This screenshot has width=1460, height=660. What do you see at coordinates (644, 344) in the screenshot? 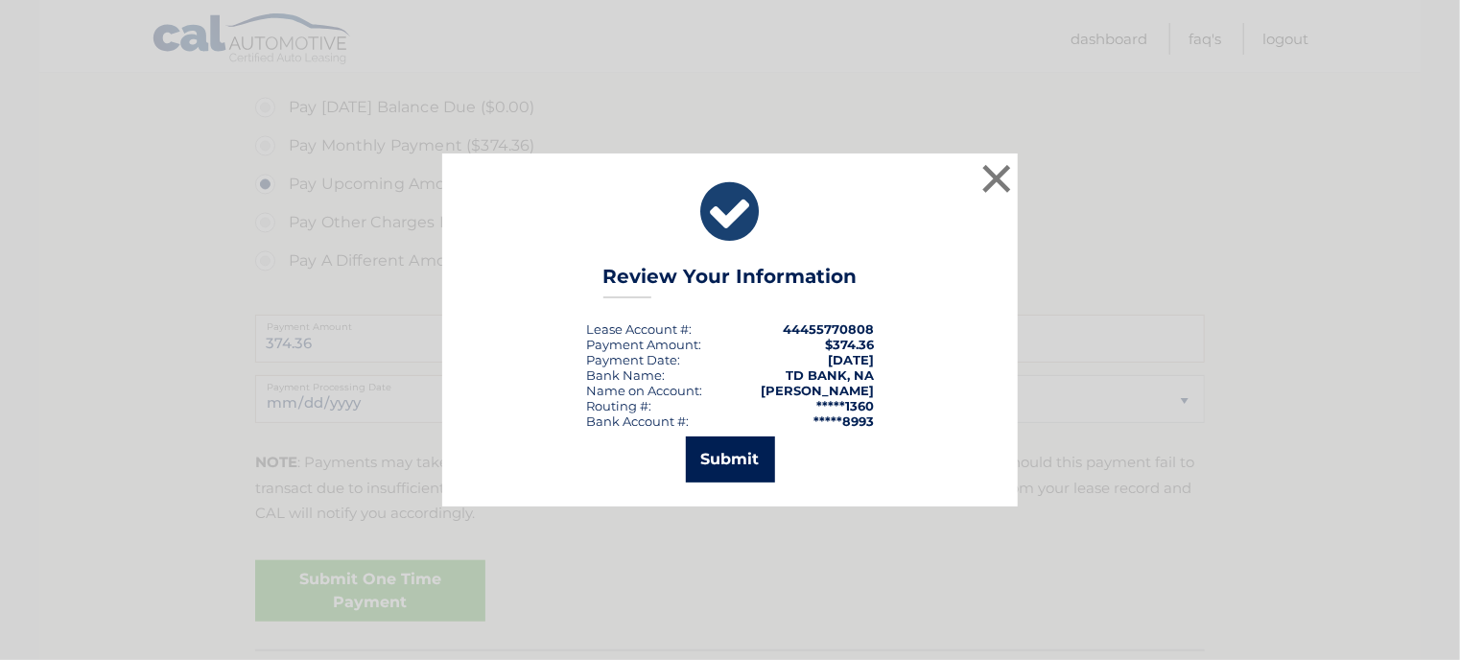
I see `div: Payment Amount:` at bounding box center [644, 344].